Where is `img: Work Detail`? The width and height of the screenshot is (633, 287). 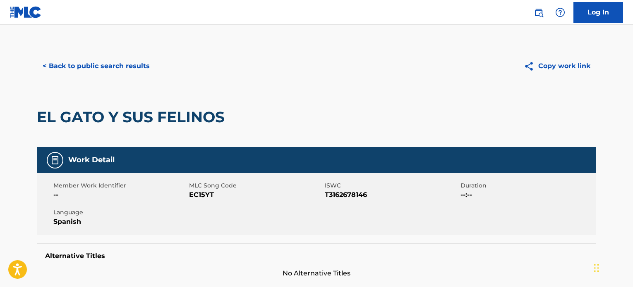
img: Work Detail is located at coordinates (55, 160).